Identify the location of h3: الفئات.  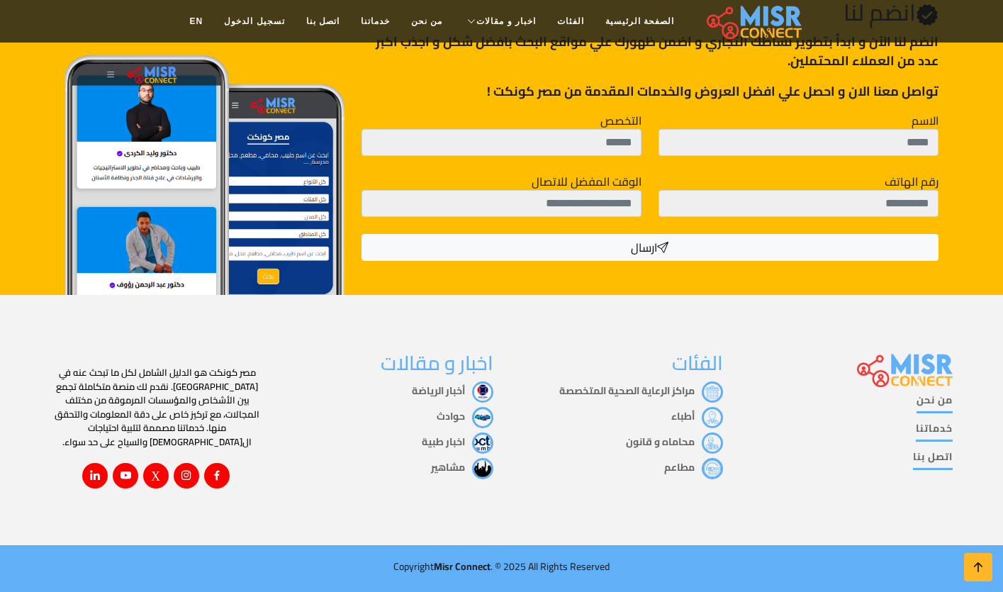
(617, 364).